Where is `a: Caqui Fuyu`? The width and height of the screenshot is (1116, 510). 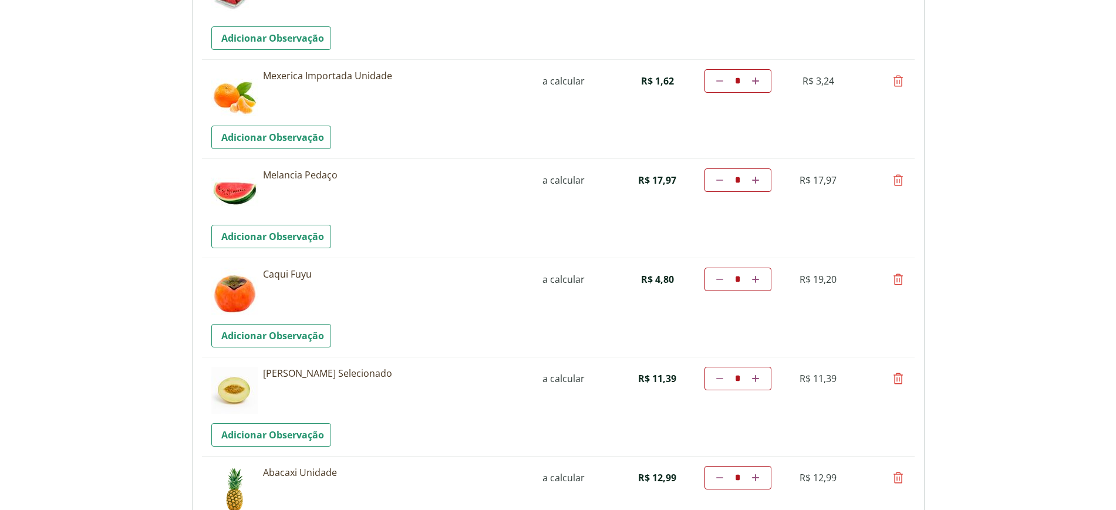
a: Caqui Fuyu is located at coordinates (392, 274).